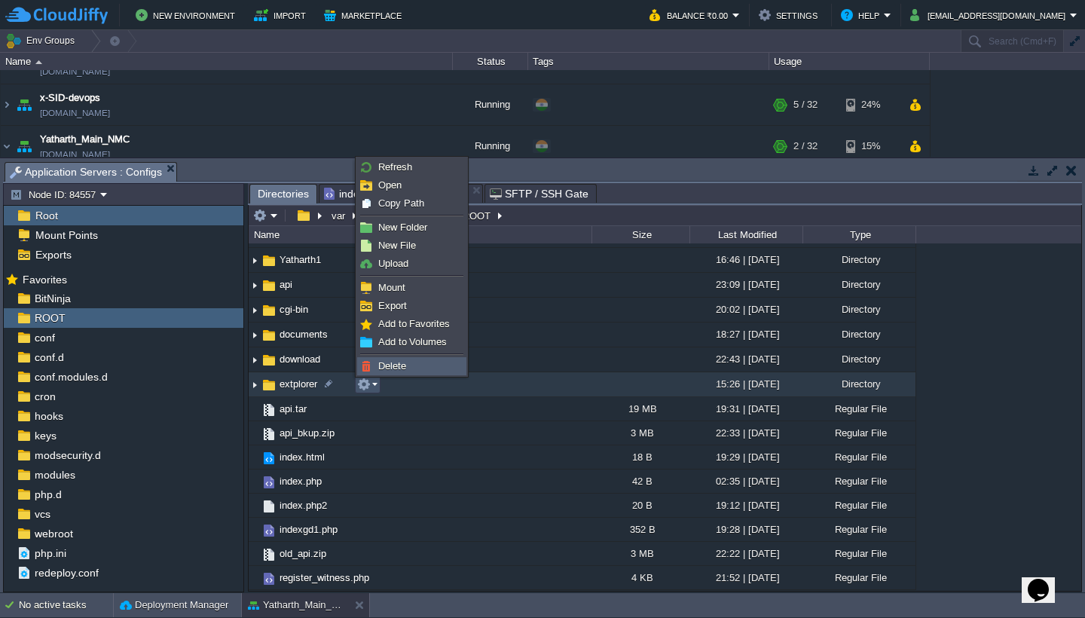  I want to click on a: api_bkup.zip, so click(307, 432).